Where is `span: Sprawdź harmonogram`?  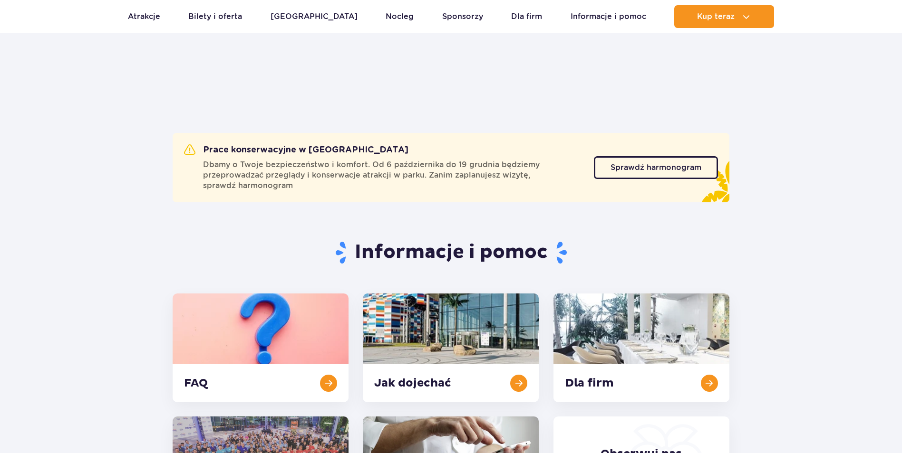 span: Sprawdź harmonogram is located at coordinates (655, 168).